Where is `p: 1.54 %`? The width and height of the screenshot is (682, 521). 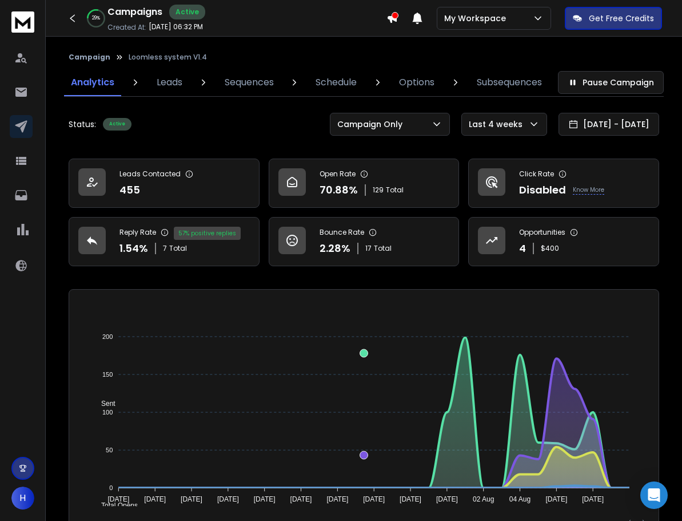 p: 1.54 % is located at coordinates (134, 248).